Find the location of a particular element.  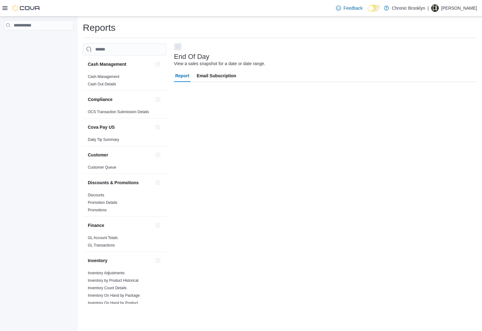

h3: Discounts & Promotions is located at coordinates (113, 183).